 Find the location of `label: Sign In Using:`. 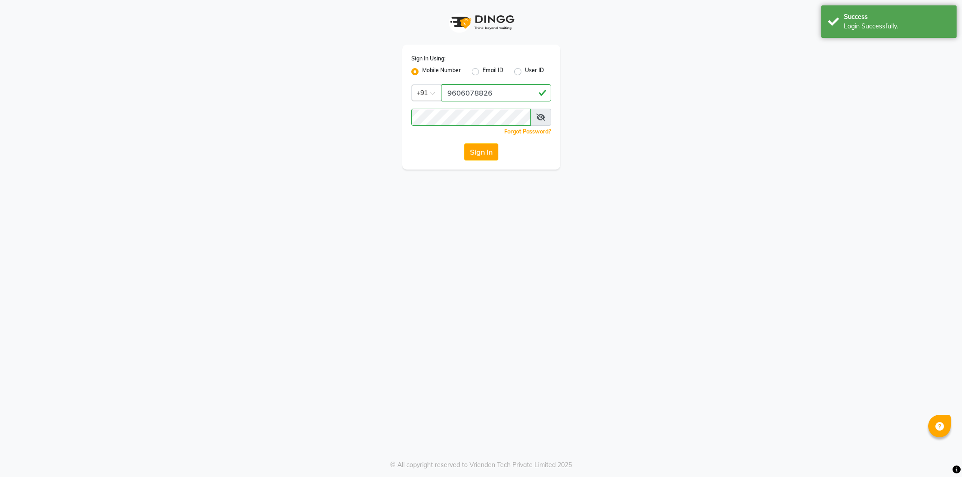

label: Sign In Using: is located at coordinates (429, 59).